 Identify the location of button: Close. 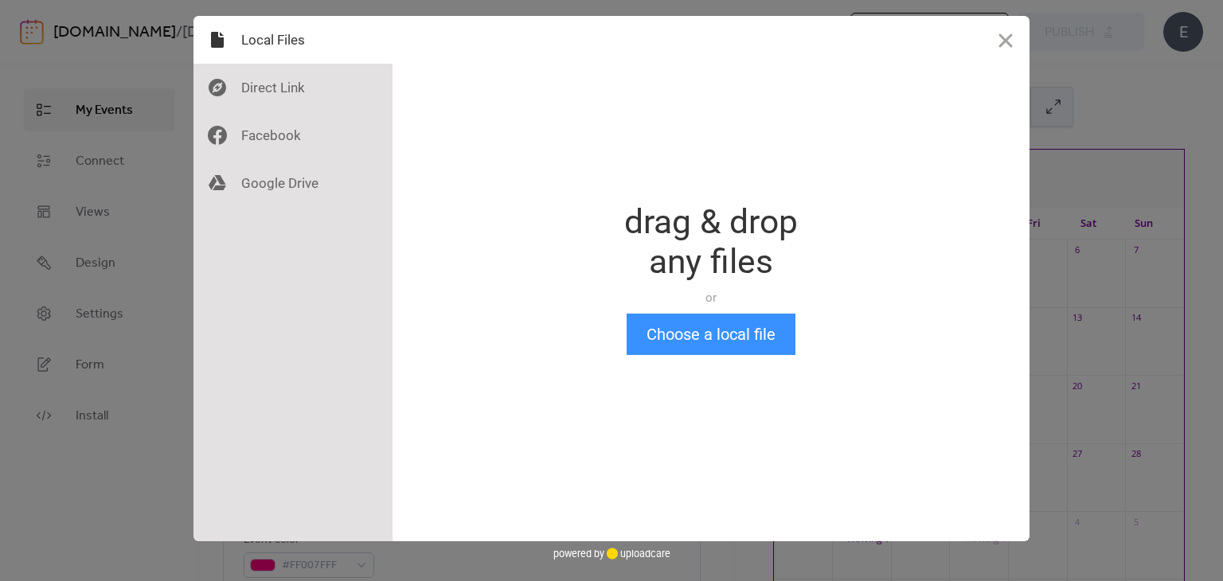
(1006, 40).